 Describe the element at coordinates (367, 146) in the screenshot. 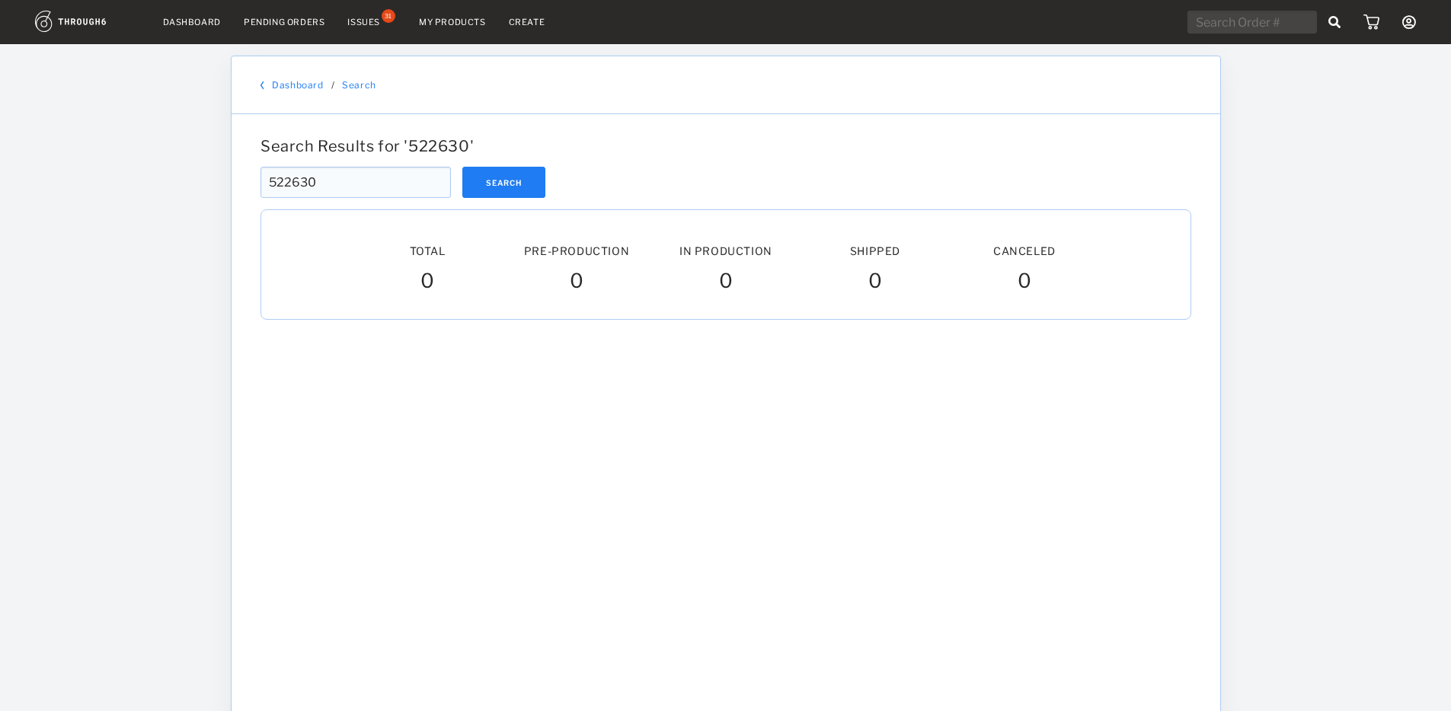

I see `span: Search Results for ' 522630 '` at that location.